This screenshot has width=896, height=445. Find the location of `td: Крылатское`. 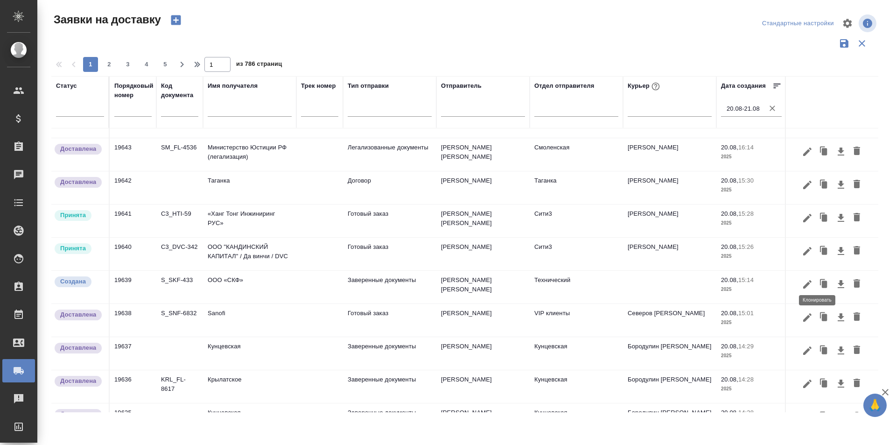

td: Крылатское is located at coordinates (250, 387).